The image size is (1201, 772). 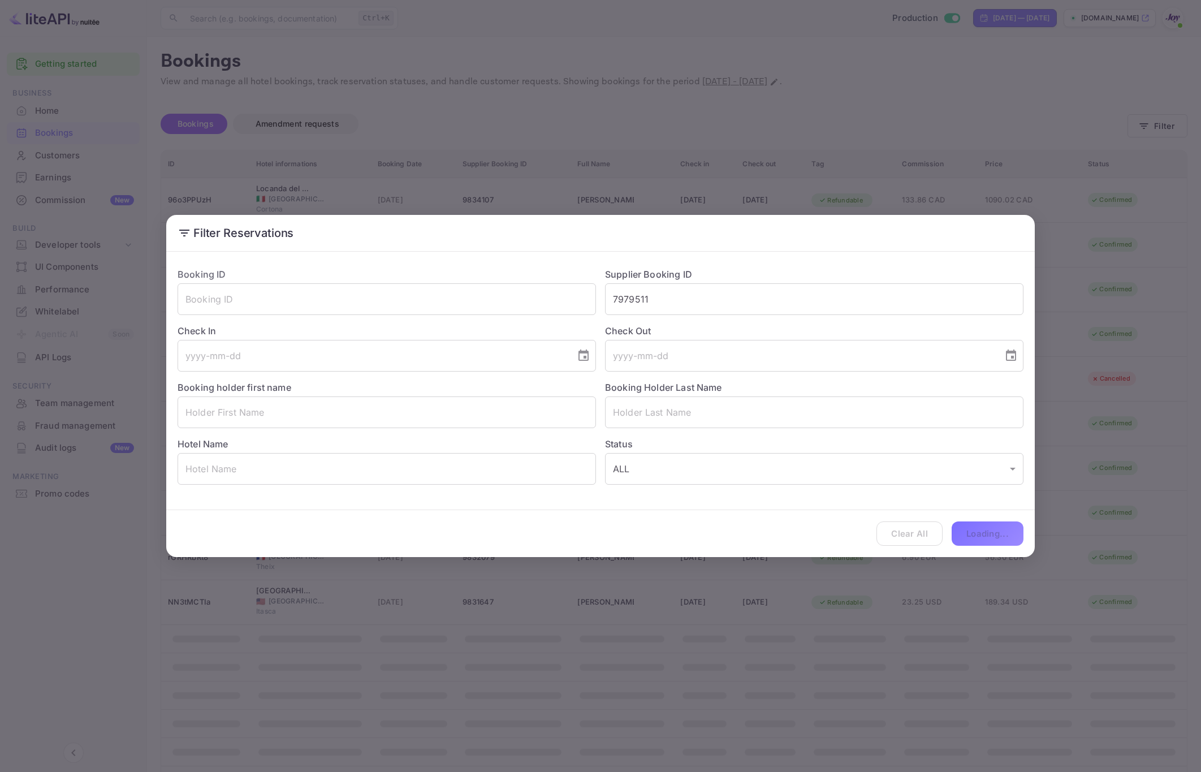 I want to click on label: Supplier Booking ID, so click(x=649, y=274).